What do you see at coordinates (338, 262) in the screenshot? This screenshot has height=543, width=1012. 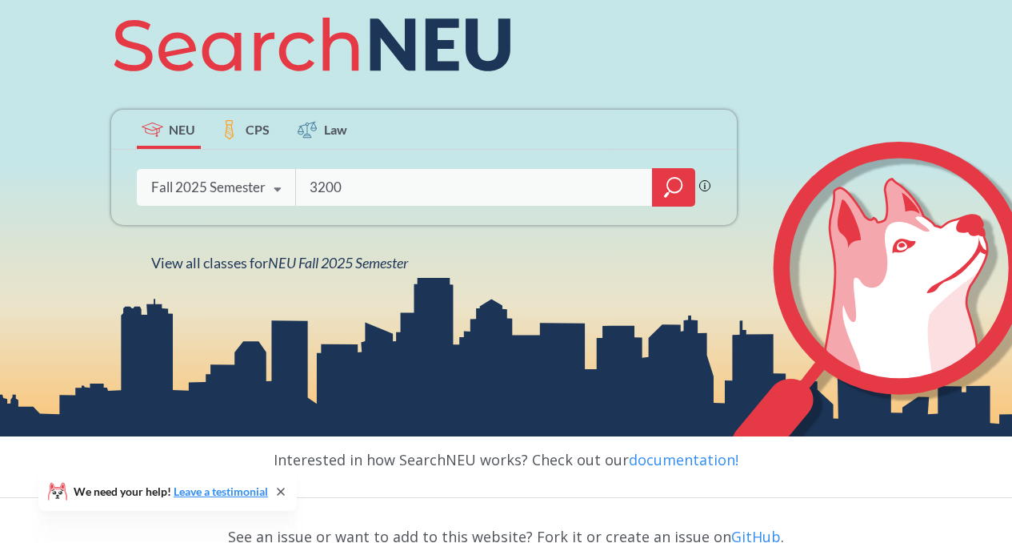 I see `span: NEU Fall 2025 Semester` at bounding box center [338, 262].